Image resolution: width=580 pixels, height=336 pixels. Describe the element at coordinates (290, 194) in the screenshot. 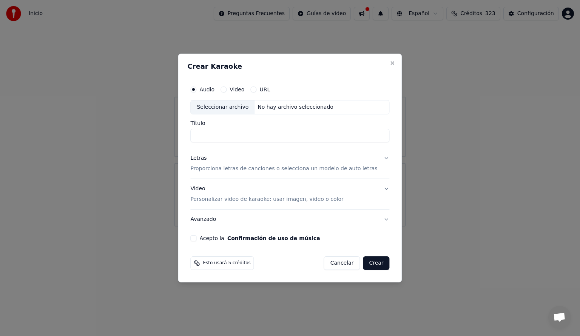

I see `button: VideoPersonalizar video de karaoke: usar imagen, video o color` at that location.